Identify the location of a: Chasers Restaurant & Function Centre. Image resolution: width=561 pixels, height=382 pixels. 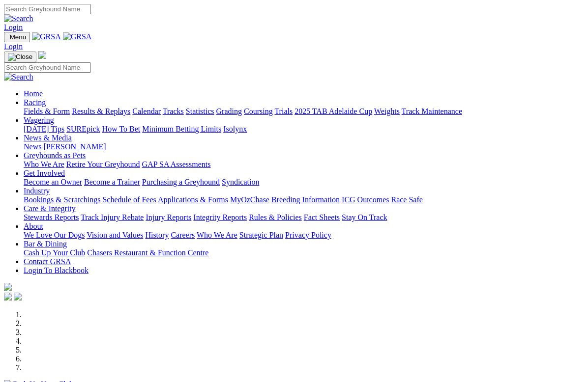
(147, 253).